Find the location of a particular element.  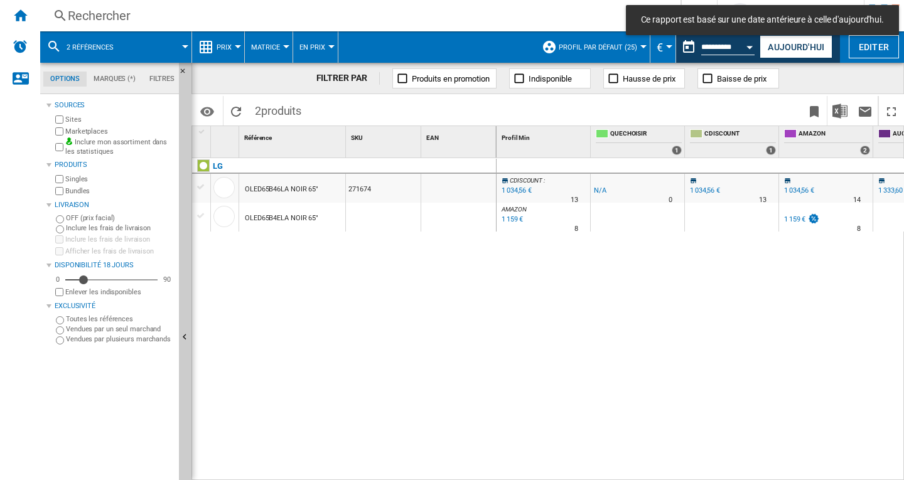

button: Créer un favoris is located at coordinates (815, 111).